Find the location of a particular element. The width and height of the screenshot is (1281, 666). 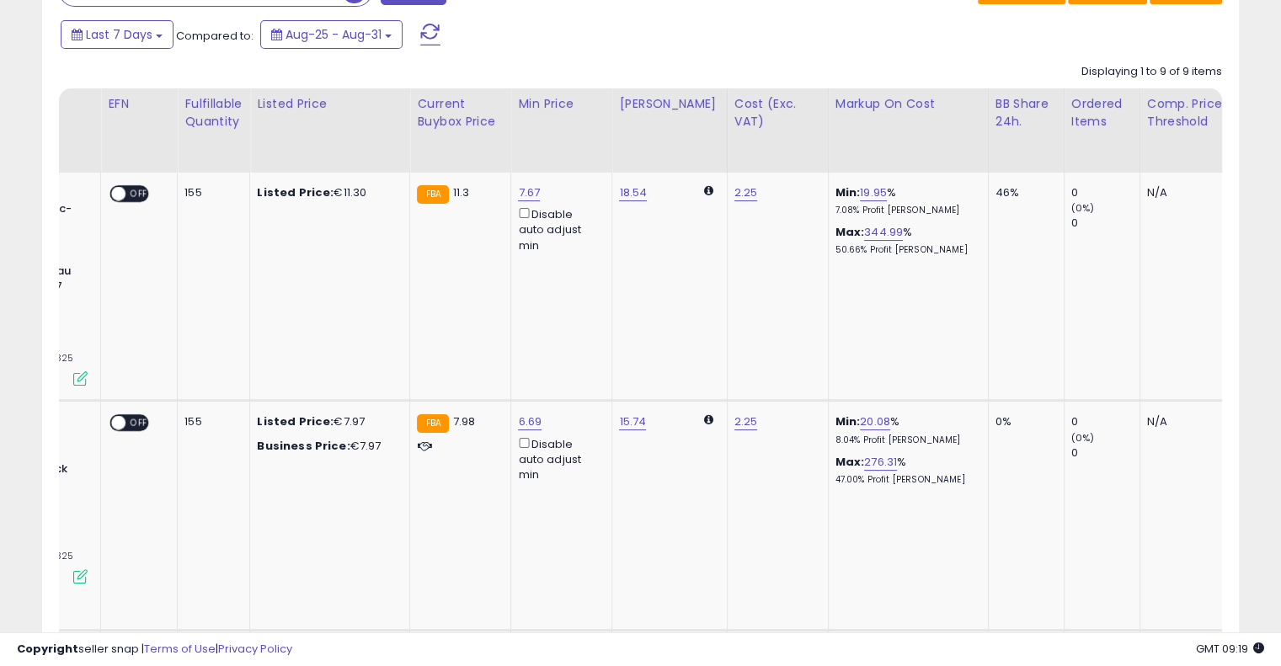

span: Last 7 Days is located at coordinates (119, 35).